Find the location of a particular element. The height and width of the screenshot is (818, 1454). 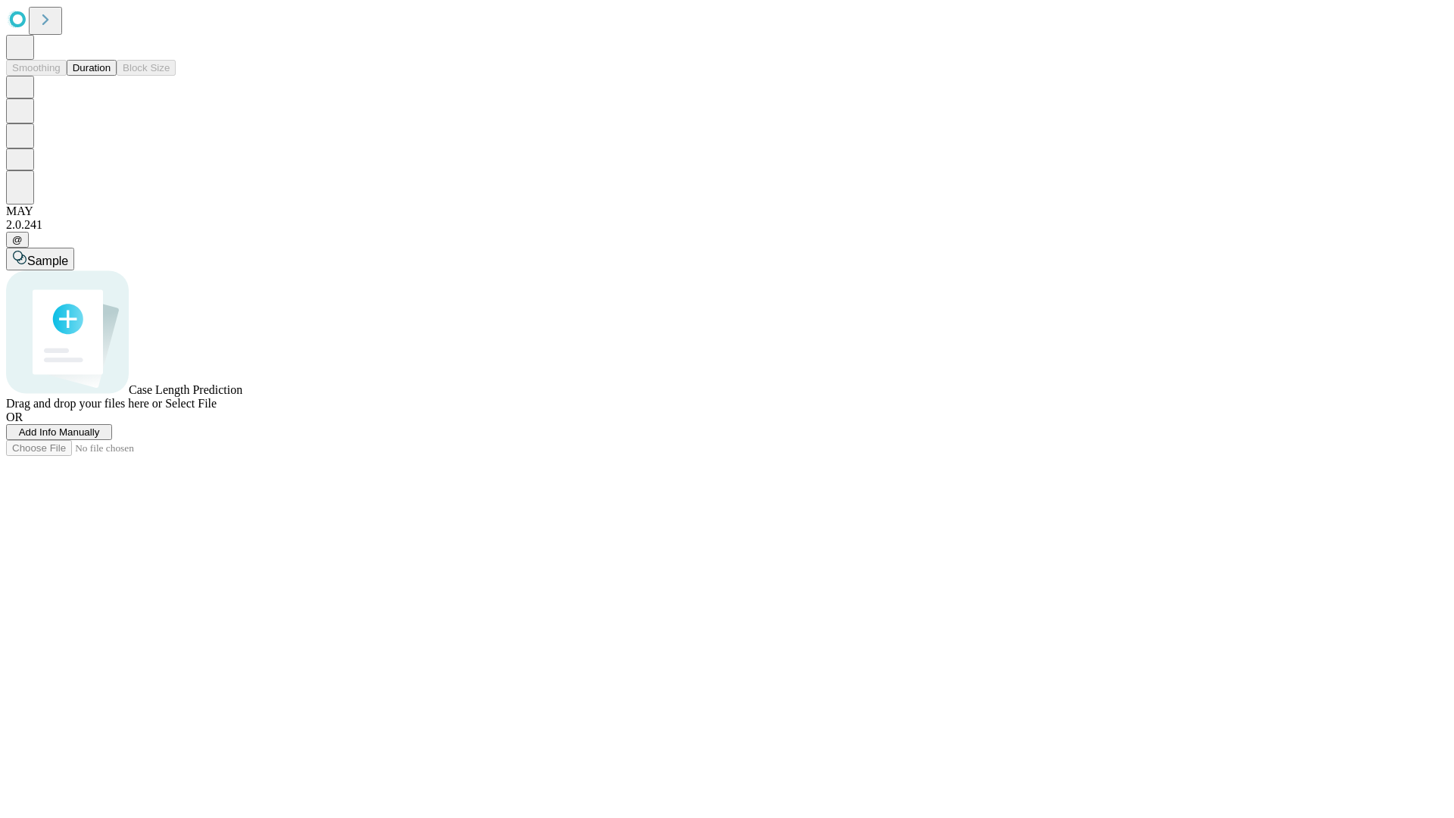

span: Drag and drop your files here or is located at coordinates (84, 403).